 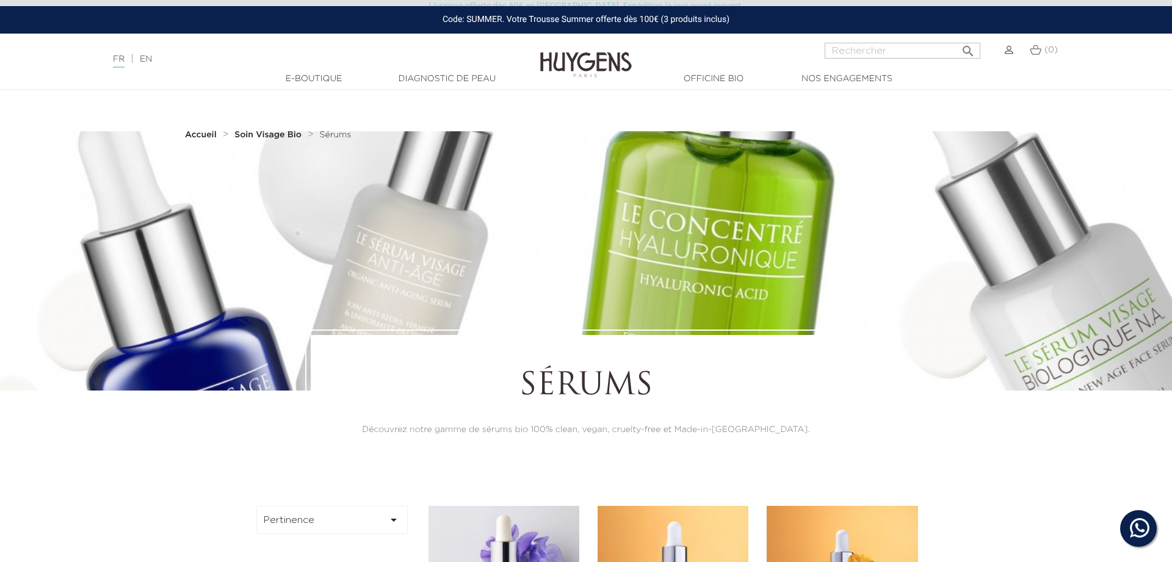 What do you see at coordinates (336, 135) in the screenshot?
I see `span: Sérums` at bounding box center [336, 135].